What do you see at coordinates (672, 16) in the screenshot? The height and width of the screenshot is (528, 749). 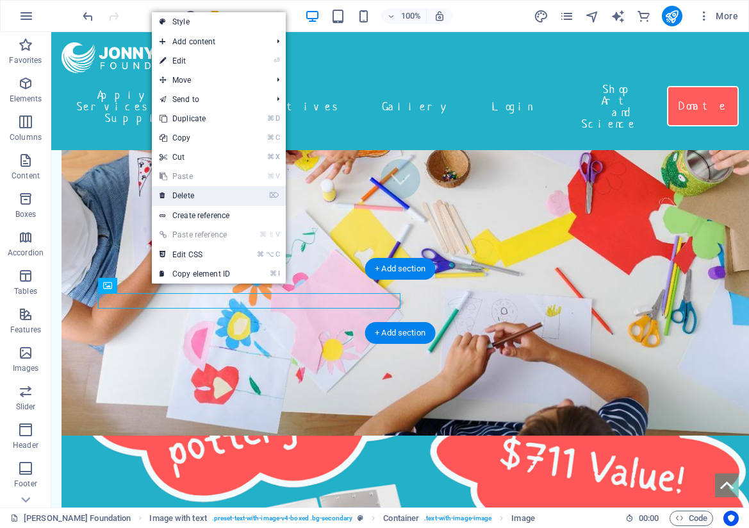 I see `i: Publish` at bounding box center [672, 16].